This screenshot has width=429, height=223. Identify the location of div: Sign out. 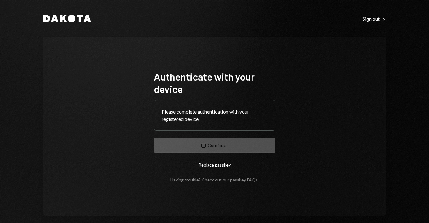
(374, 19).